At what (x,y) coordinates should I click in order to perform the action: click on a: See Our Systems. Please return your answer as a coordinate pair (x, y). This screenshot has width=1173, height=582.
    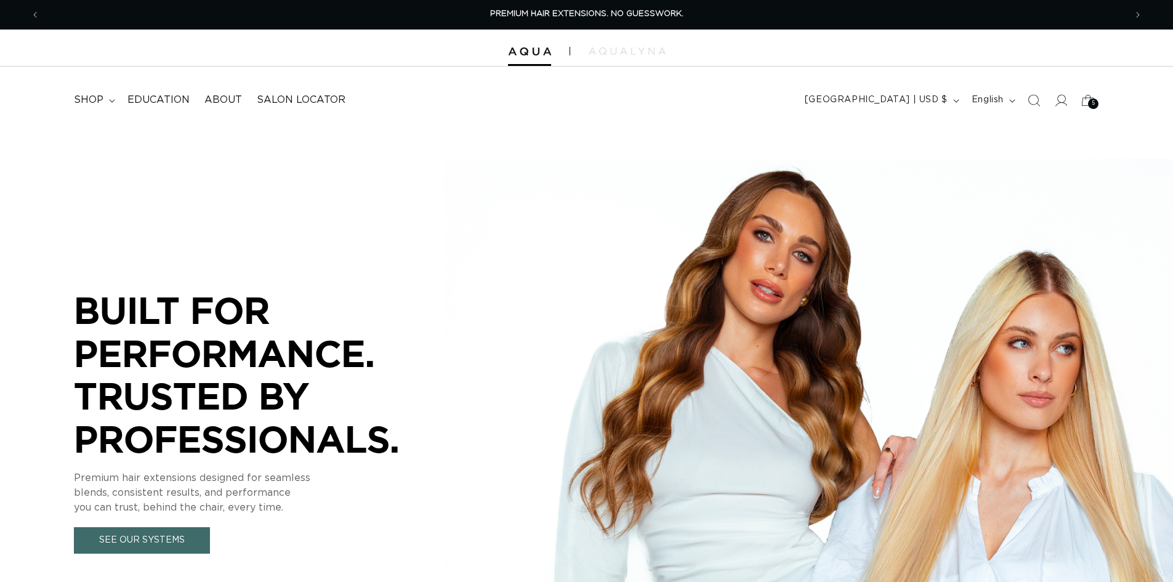
    Looking at the image, I should click on (142, 540).